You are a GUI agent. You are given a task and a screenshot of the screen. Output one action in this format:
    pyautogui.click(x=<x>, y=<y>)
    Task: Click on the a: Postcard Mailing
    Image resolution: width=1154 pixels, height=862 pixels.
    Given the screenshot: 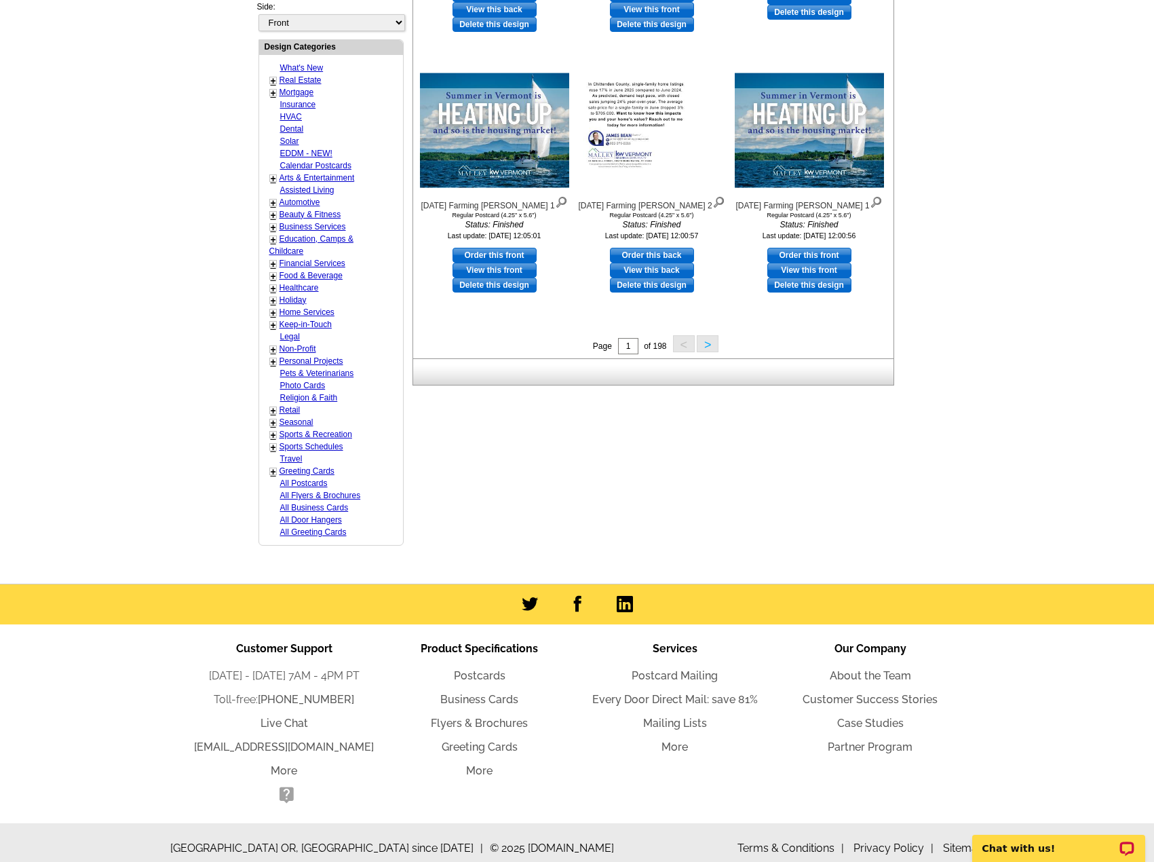 What is the action you would take?
    pyautogui.click(x=675, y=675)
    